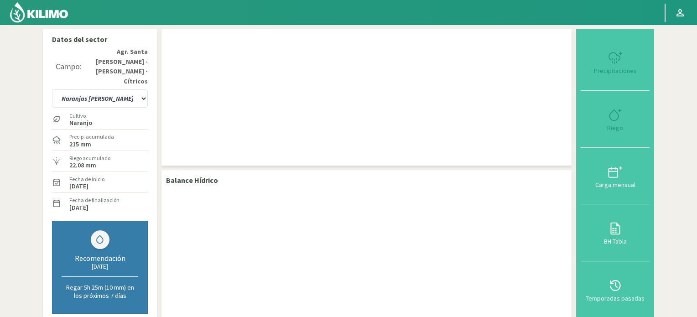 This screenshot has width=697, height=317. I want to click on div: Carga mensual, so click(615, 185).